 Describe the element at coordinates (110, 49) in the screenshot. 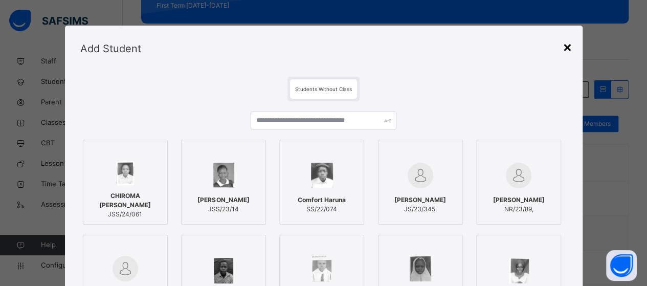

I see `span: Add Student` at that location.